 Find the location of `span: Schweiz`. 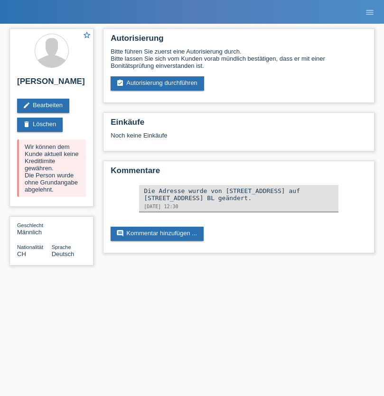

span: Schweiz is located at coordinates (21, 254).